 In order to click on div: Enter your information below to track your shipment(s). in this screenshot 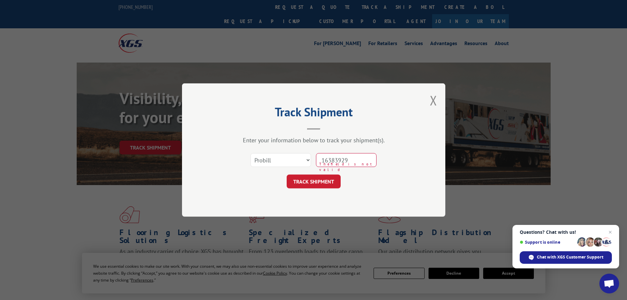, I will do `click(313, 140)`.